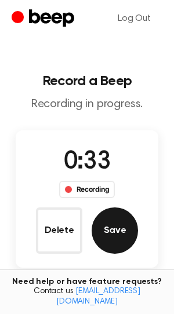 The width and height of the screenshot is (174, 314). Describe the element at coordinates (134, 19) in the screenshot. I see `a: Log Out` at that location.